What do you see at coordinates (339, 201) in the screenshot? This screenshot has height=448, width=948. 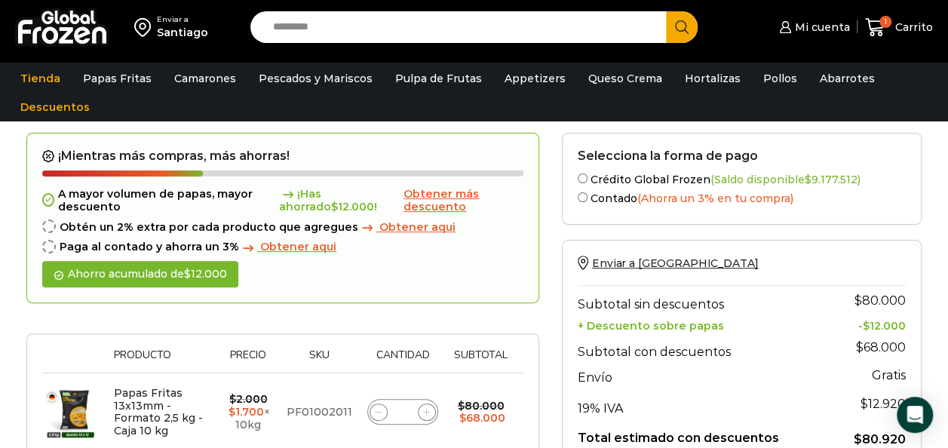 I see `span: ¡Has ahorrado !` at bounding box center [339, 201].